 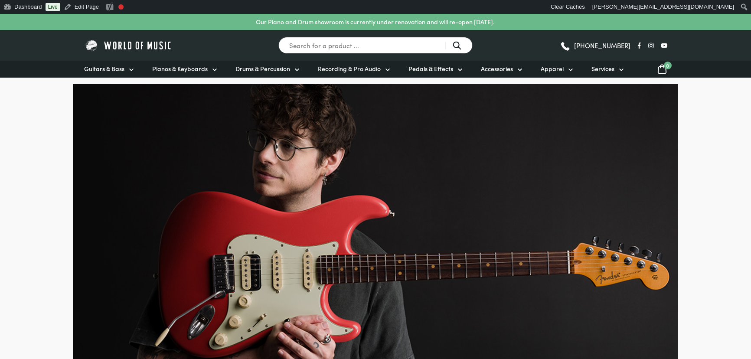 I want to click on span: Drums & Percussion, so click(x=263, y=69).